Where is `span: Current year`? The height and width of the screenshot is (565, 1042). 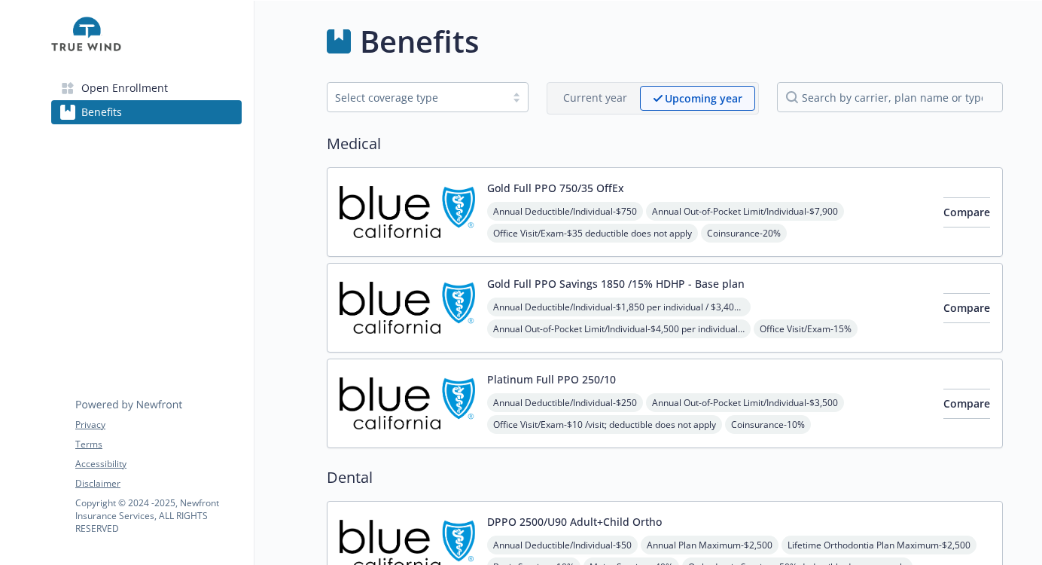 span: Current year is located at coordinates (595, 98).